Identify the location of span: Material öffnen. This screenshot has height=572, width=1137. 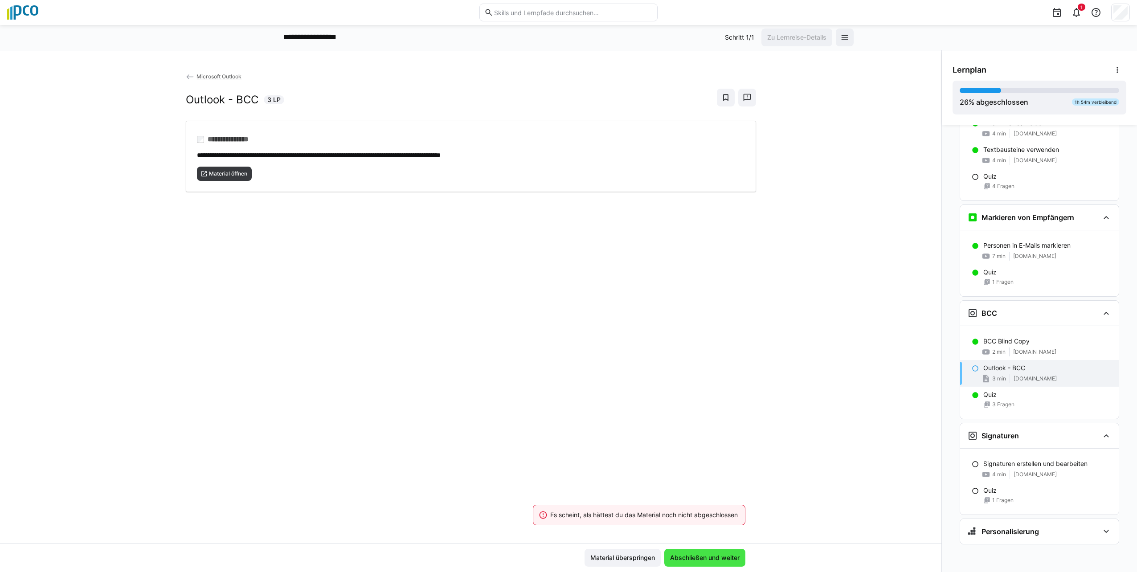
(228, 174).